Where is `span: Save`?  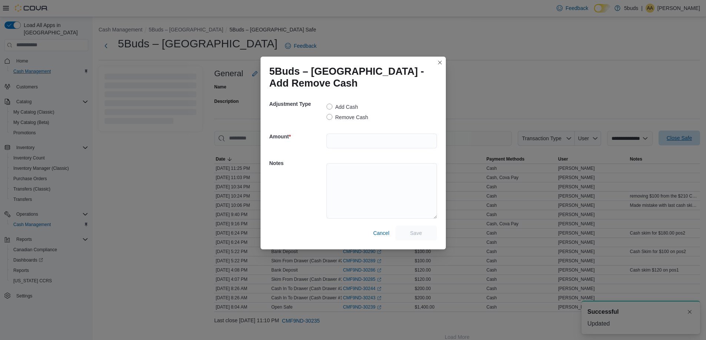
span: Save is located at coordinates (416, 233).